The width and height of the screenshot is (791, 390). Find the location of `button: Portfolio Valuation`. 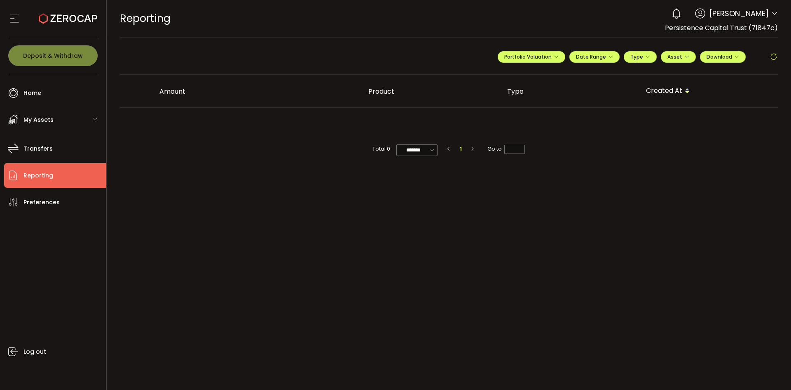

button: Portfolio Valuation is located at coordinates (532, 57).